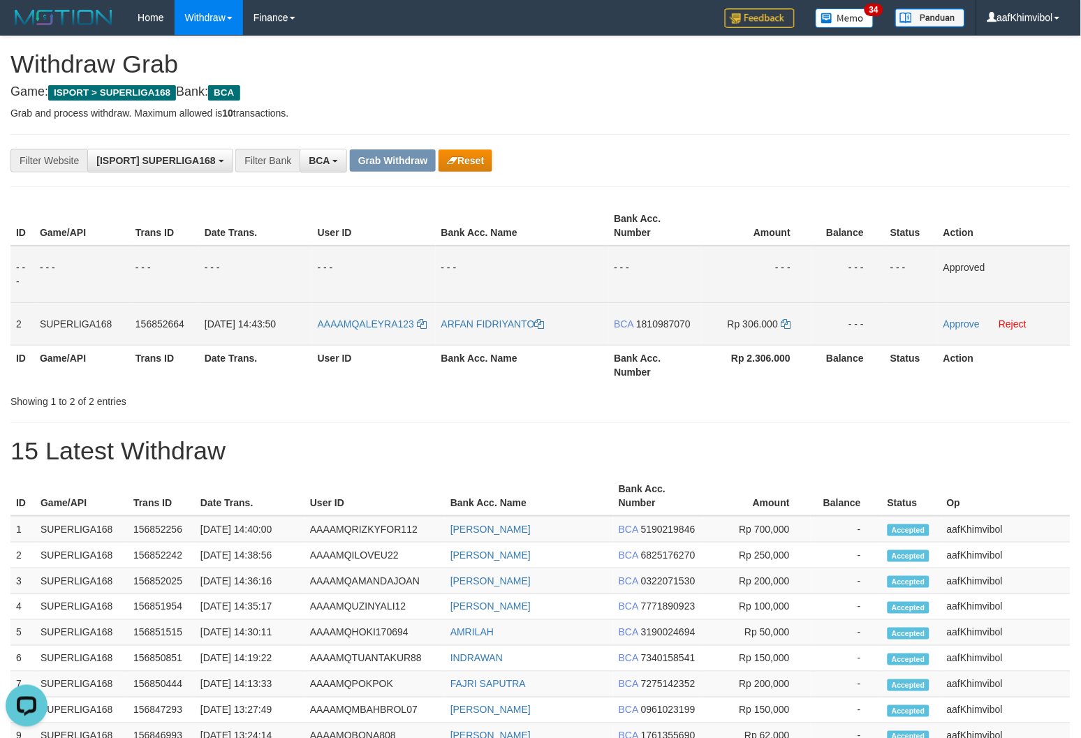 This screenshot has width=1081, height=738. What do you see at coordinates (366, 324) in the screenshot?
I see `span: AAAAMQALEYRA123` at bounding box center [366, 324].